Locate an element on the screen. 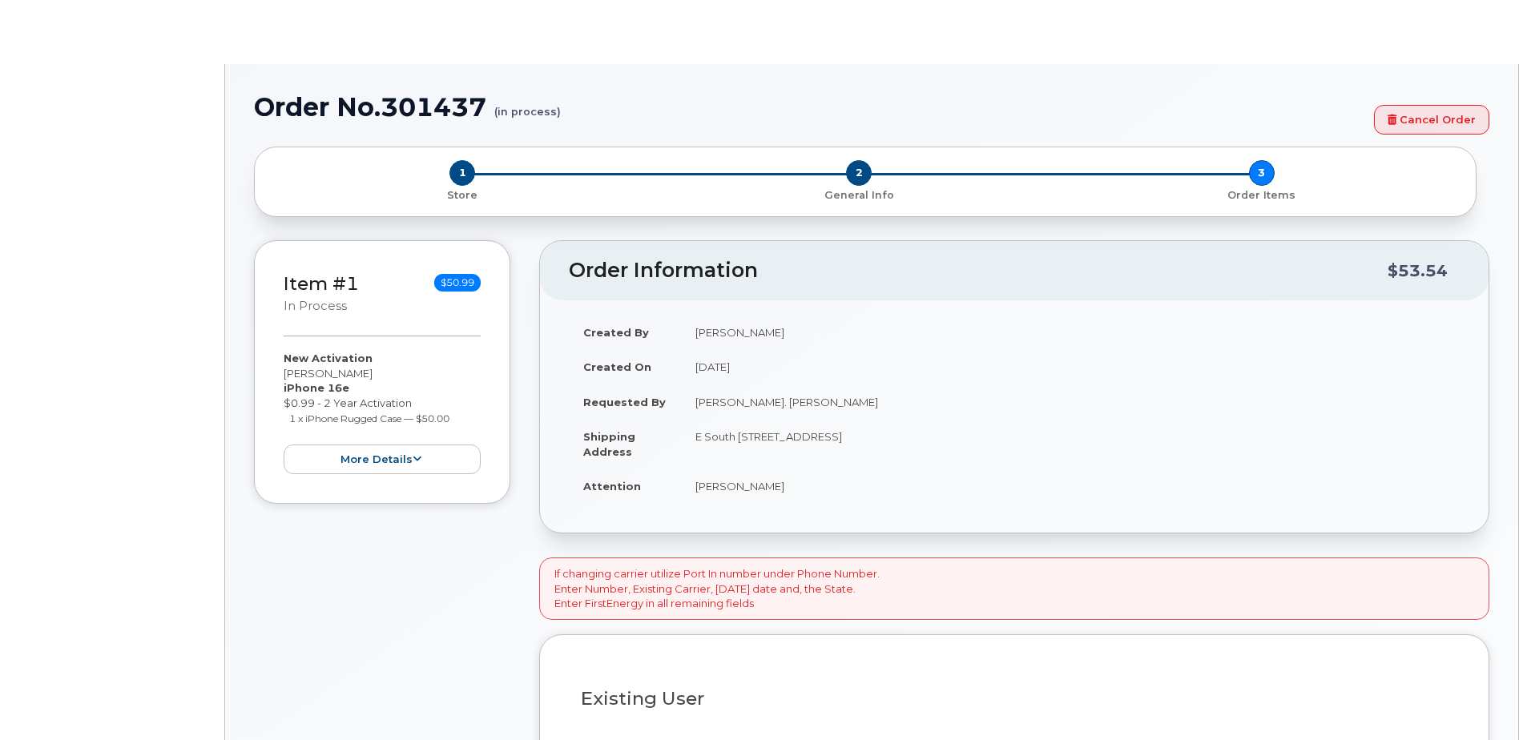 This screenshot has width=1527, height=740. a: 2 General Info is located at coordinates (859, 194).